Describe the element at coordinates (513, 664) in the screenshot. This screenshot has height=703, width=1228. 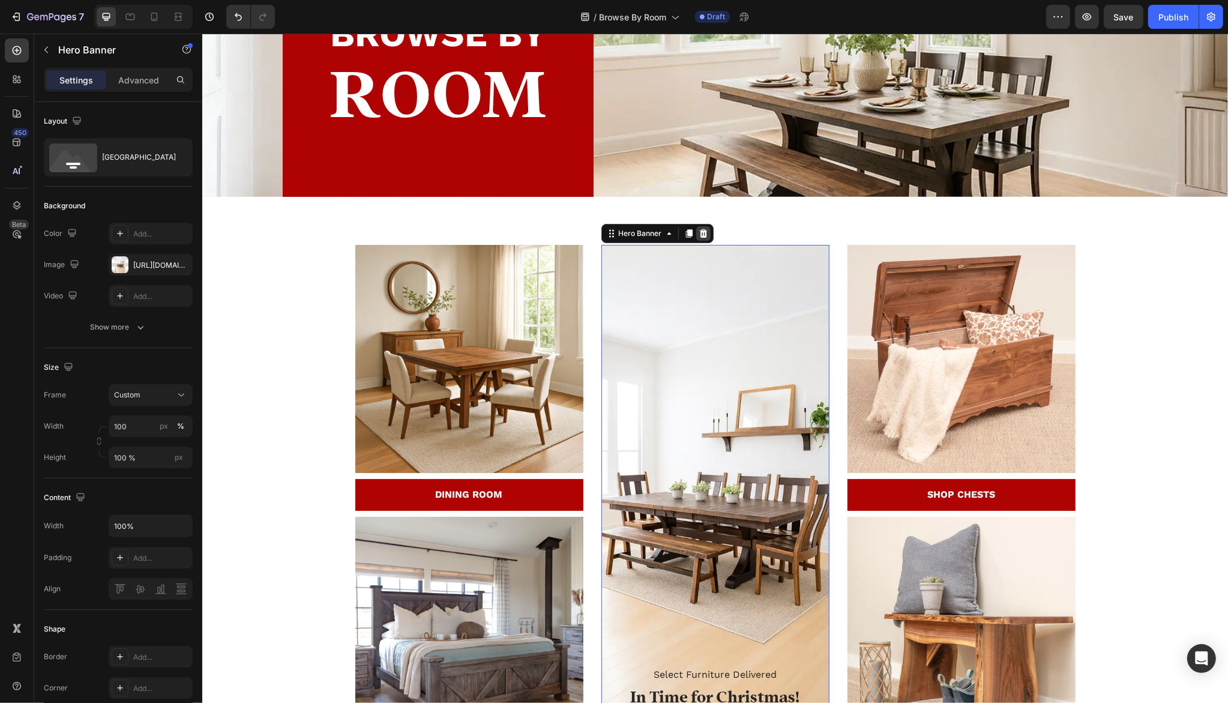
I see `h3: In Time for Christmas!` at that location.